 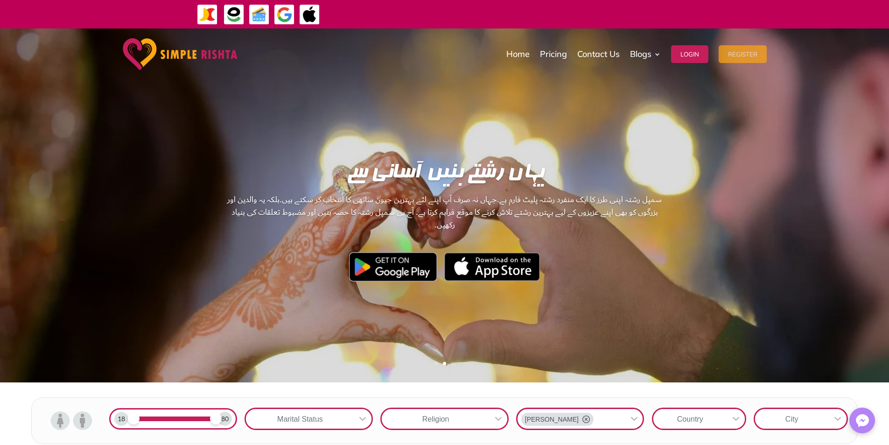 What do you see at coordinates (207, 14) in the screenshot?
I see `img: JazzCash-icon` at bounding box center [207, 14].